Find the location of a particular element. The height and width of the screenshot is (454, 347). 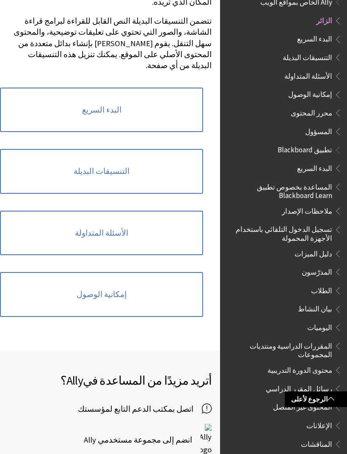

span: التنسيقات البديلة is located at coordinates (307, 56).